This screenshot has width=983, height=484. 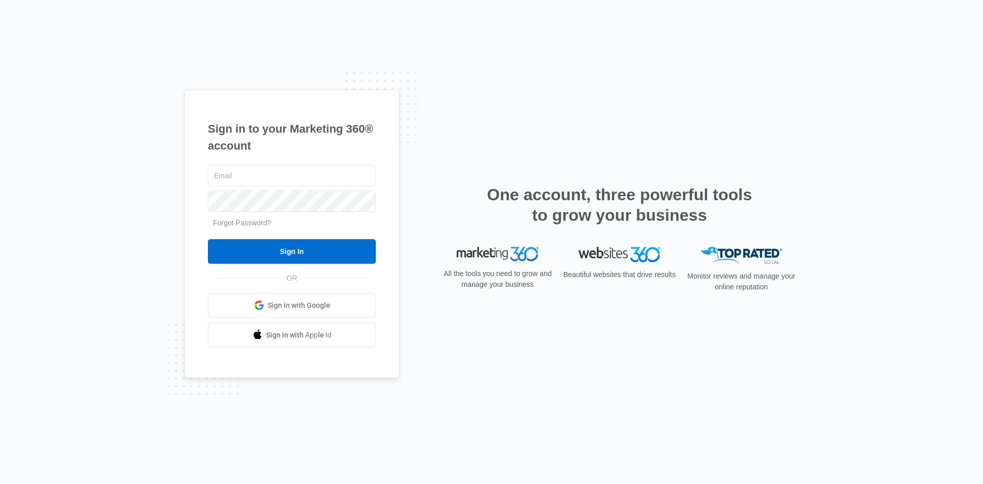 What do you see at coordinates (742, 255) in the screenshot?
I see `img: Top Rated Local` at bounding box center [742, 255].